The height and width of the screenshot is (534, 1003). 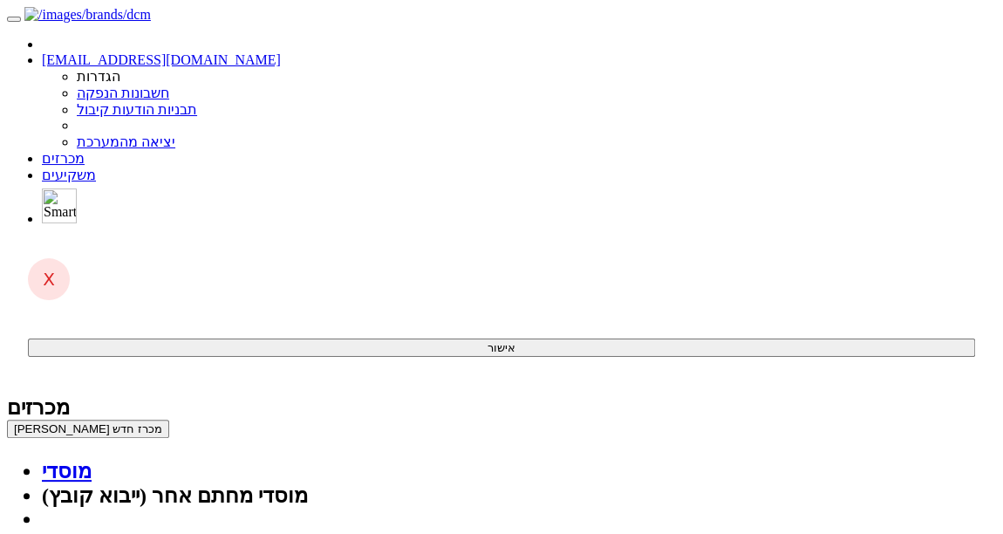 What do you see at coordinates (502, 407) in the screenshot?
I see `div: מכרזים` at bounding box center [502, 407].